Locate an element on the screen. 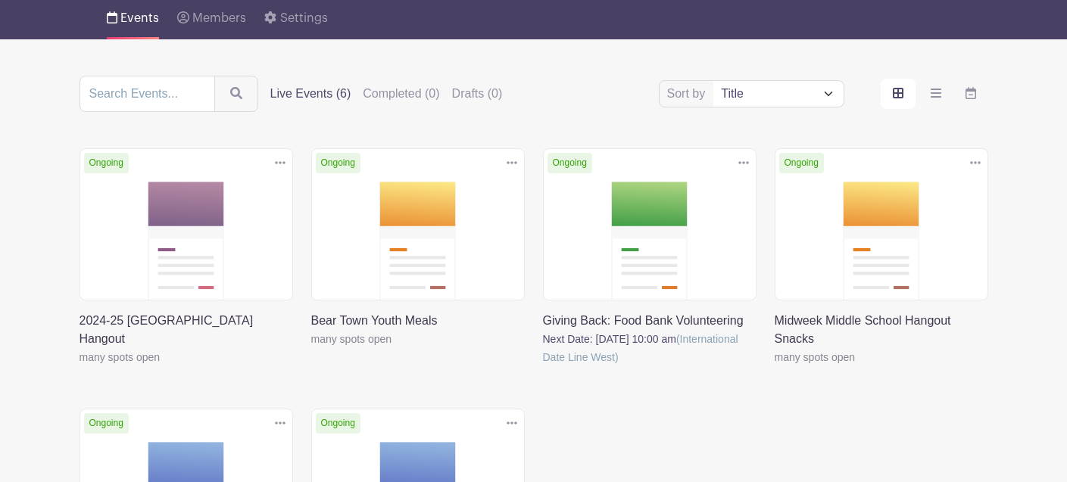 This screenshot has height=482, width=1067. span: Members is located at coordinates (219, 18).